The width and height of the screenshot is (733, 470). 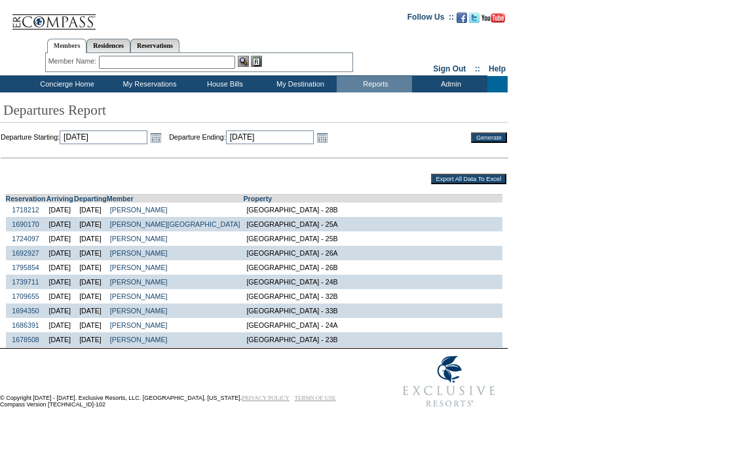 I want to click on a: Sign Out, so click(x=449, y=69).